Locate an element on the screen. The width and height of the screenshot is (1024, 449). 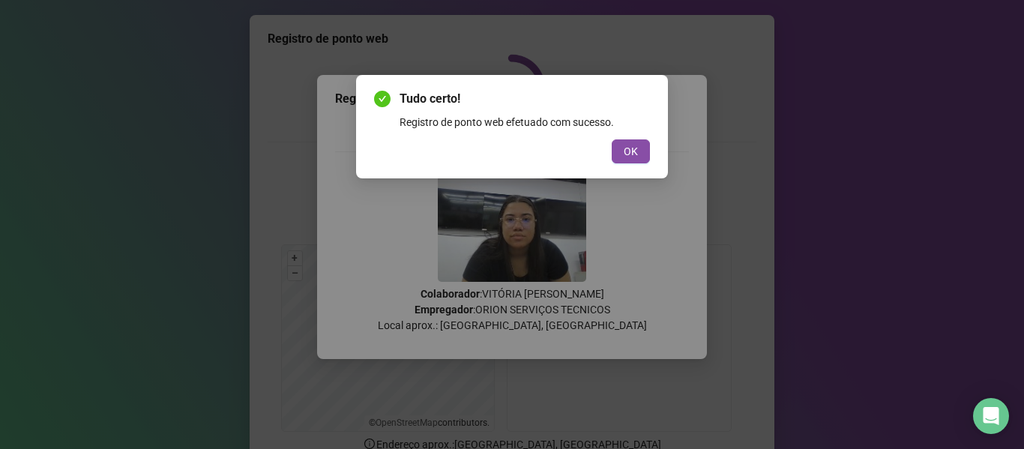
div: Registro de ponto web efetuado com sucesso. is located at coordinates (525, 122).